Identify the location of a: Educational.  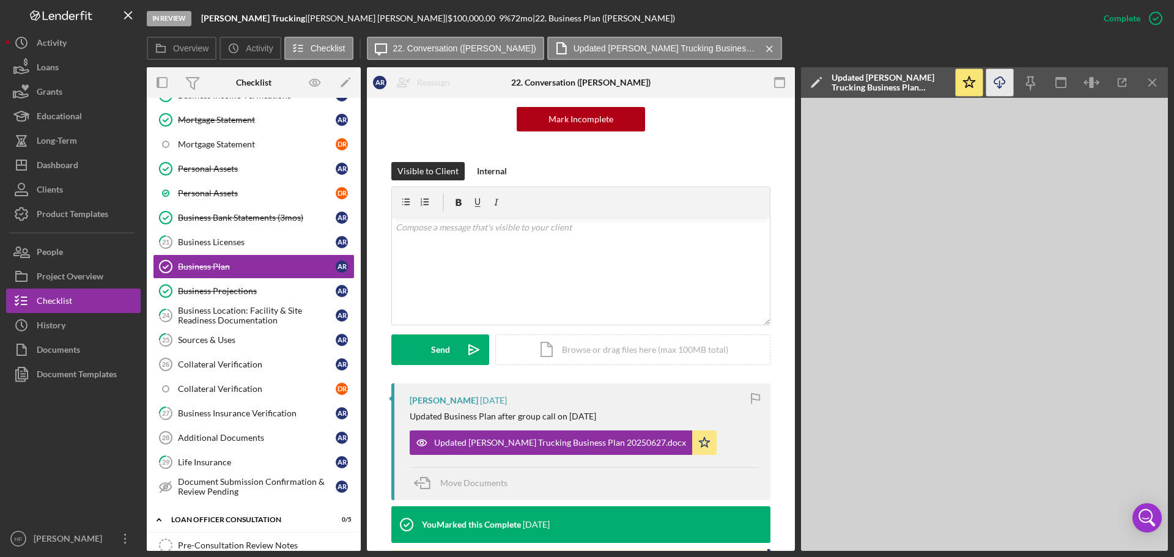
(73, 116).